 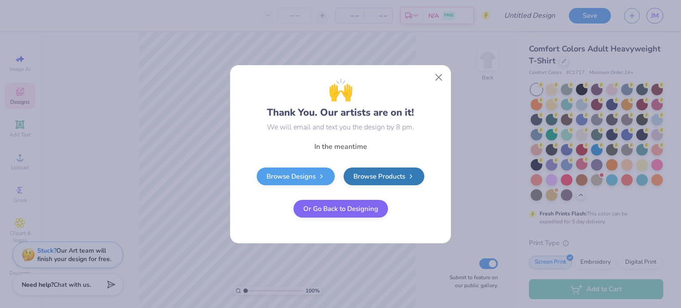 I want to click on button: Close, so click(x=439, y=77).